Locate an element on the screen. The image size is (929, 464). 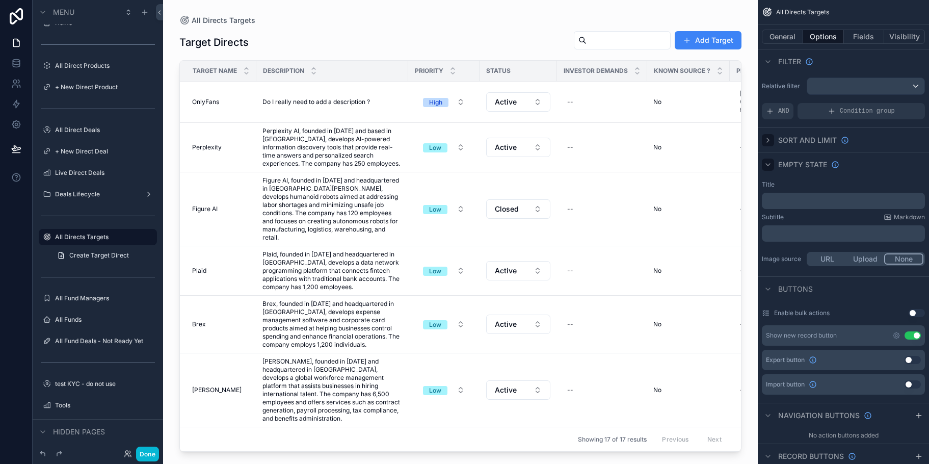
button: Fields is located at coordinates (864, 37).